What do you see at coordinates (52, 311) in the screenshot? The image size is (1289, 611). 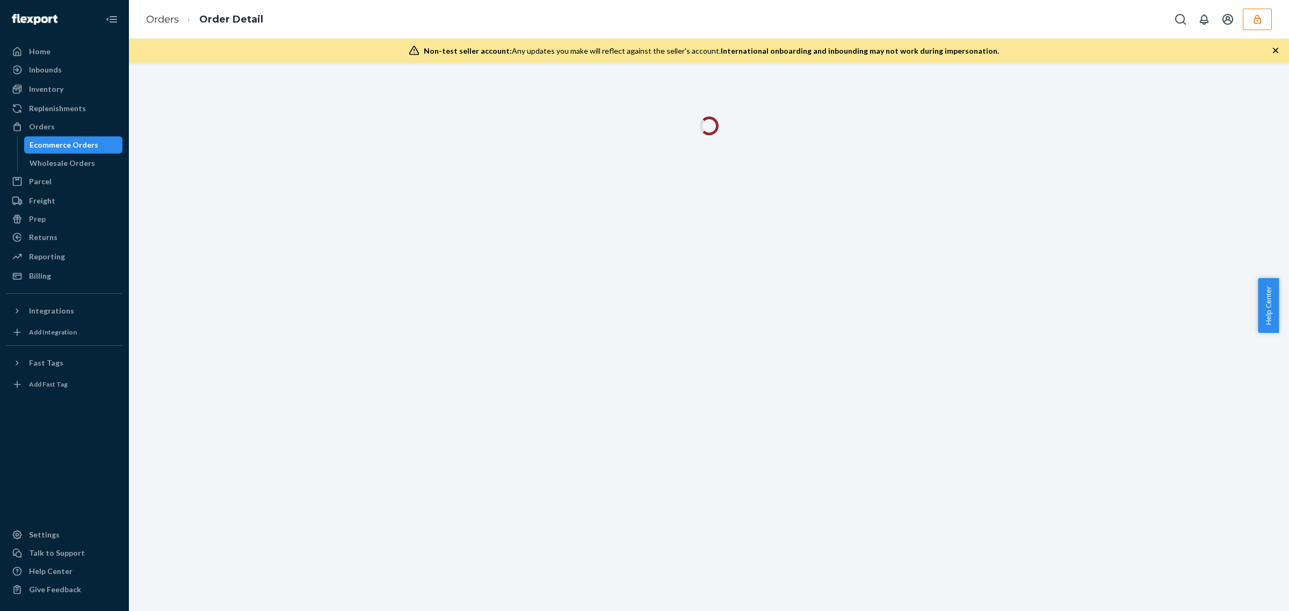 I see `div: Integrations` at bounding box center [52, 311].